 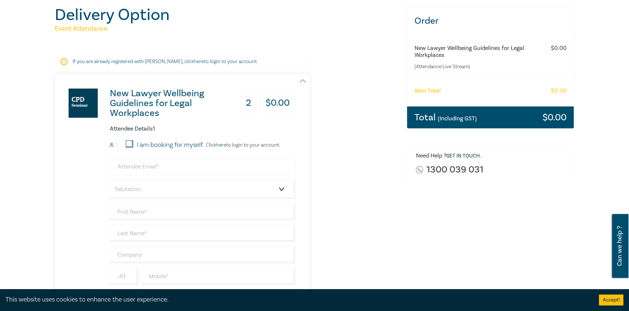 What do you see at coordinates (476, 52) in the screenshot?
I see `h6: New Lawyer Wellbeing Guidelines for Legal Workplaces` at bounding box center [476, 52].